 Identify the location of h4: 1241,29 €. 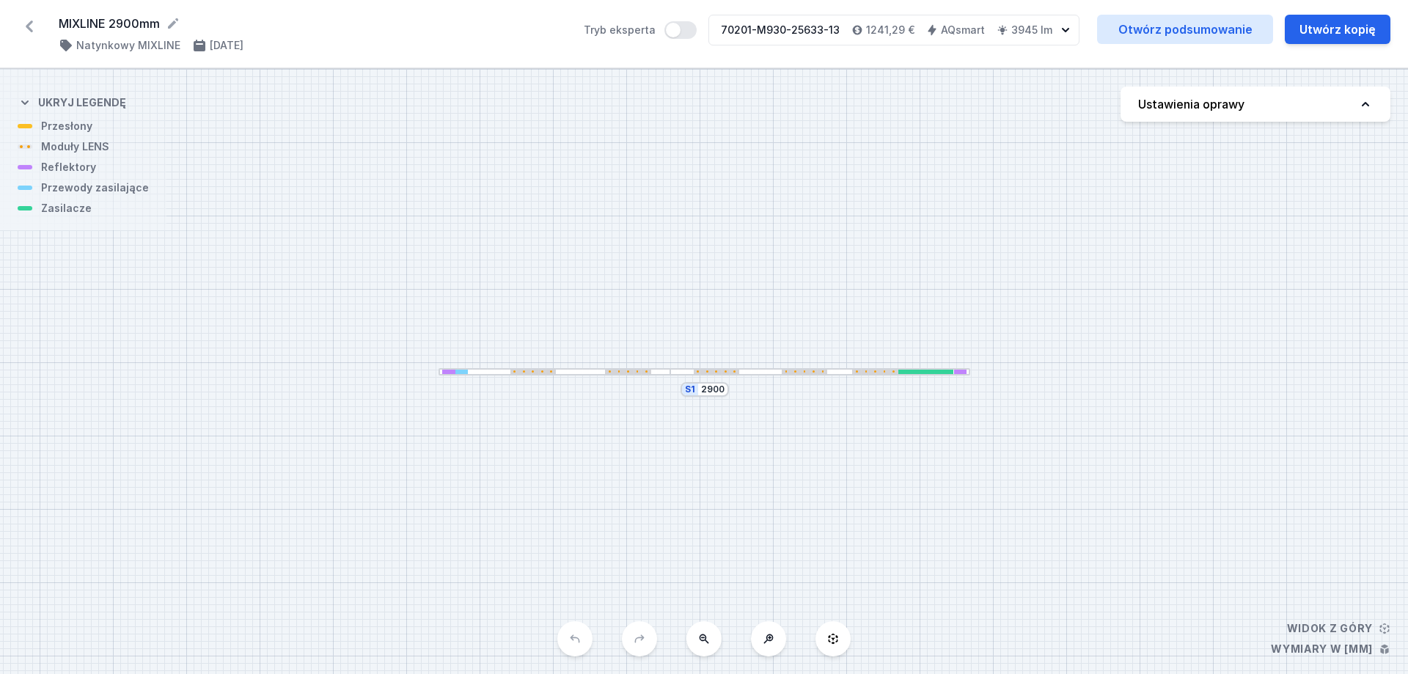
(890, 30).